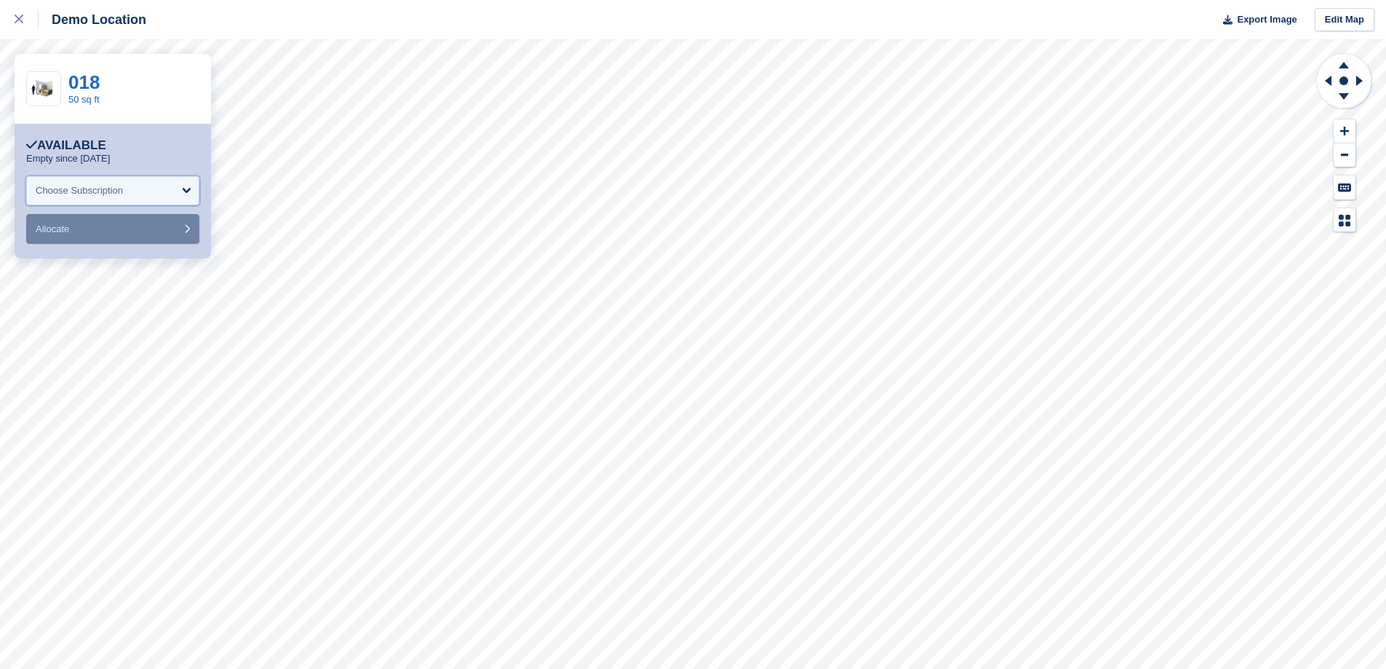 This screenshot has width=1386, height=669. Describe the element at coordinates (79, 191) in the screenshot. I see `div: Choose Subscription` at that location.